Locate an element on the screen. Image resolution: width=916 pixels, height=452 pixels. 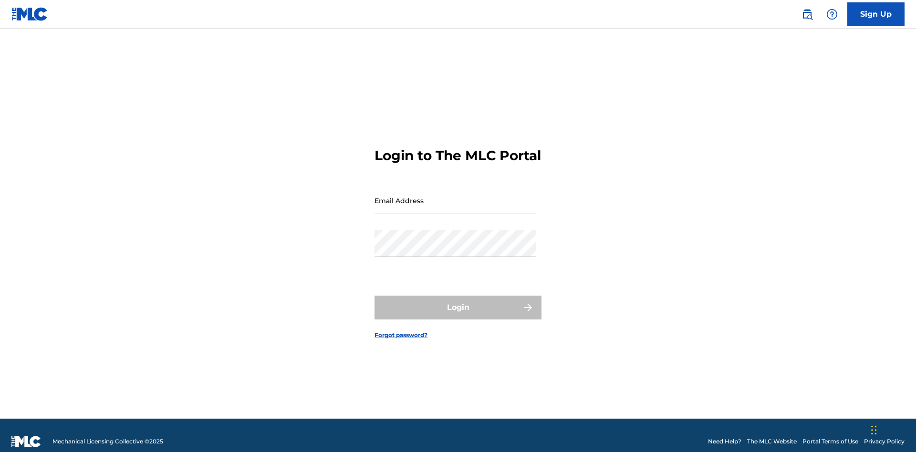
a: Need Help? is located at coordinates (725, 442).